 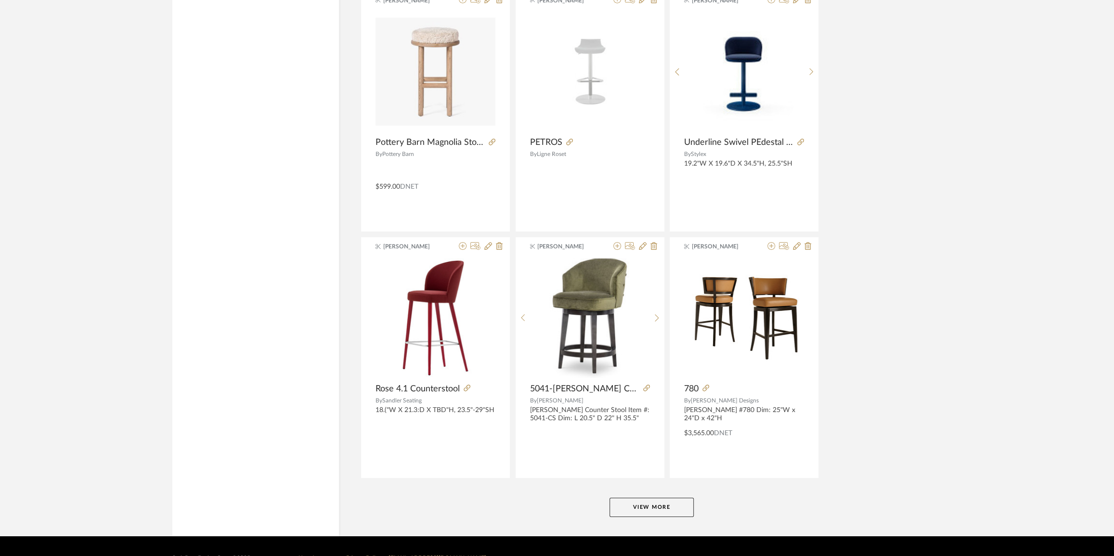 What do you see at coordinates (744, 72) in the screenshot?
I see `img: Underline Swivel PEdestal Counterstool` at bounding box center [744, 72].